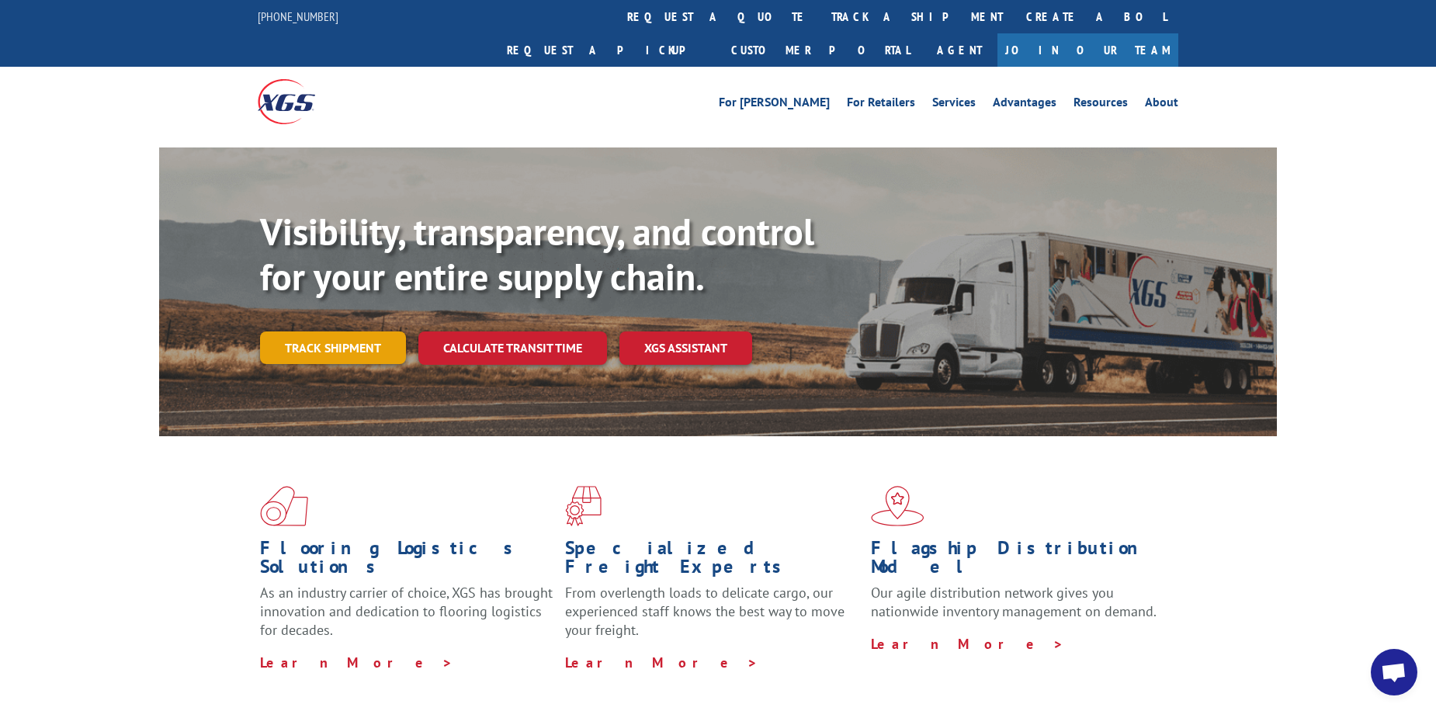  I want to click on a: Calculate transit time, so click(512, 348).